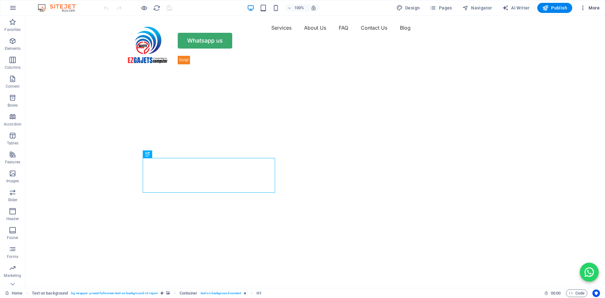 Image resolution: width=605 pixels, height=298 pixels. Describe the element at coordinates (576, 293) in the screenshot. I see `span: Code` at that location.